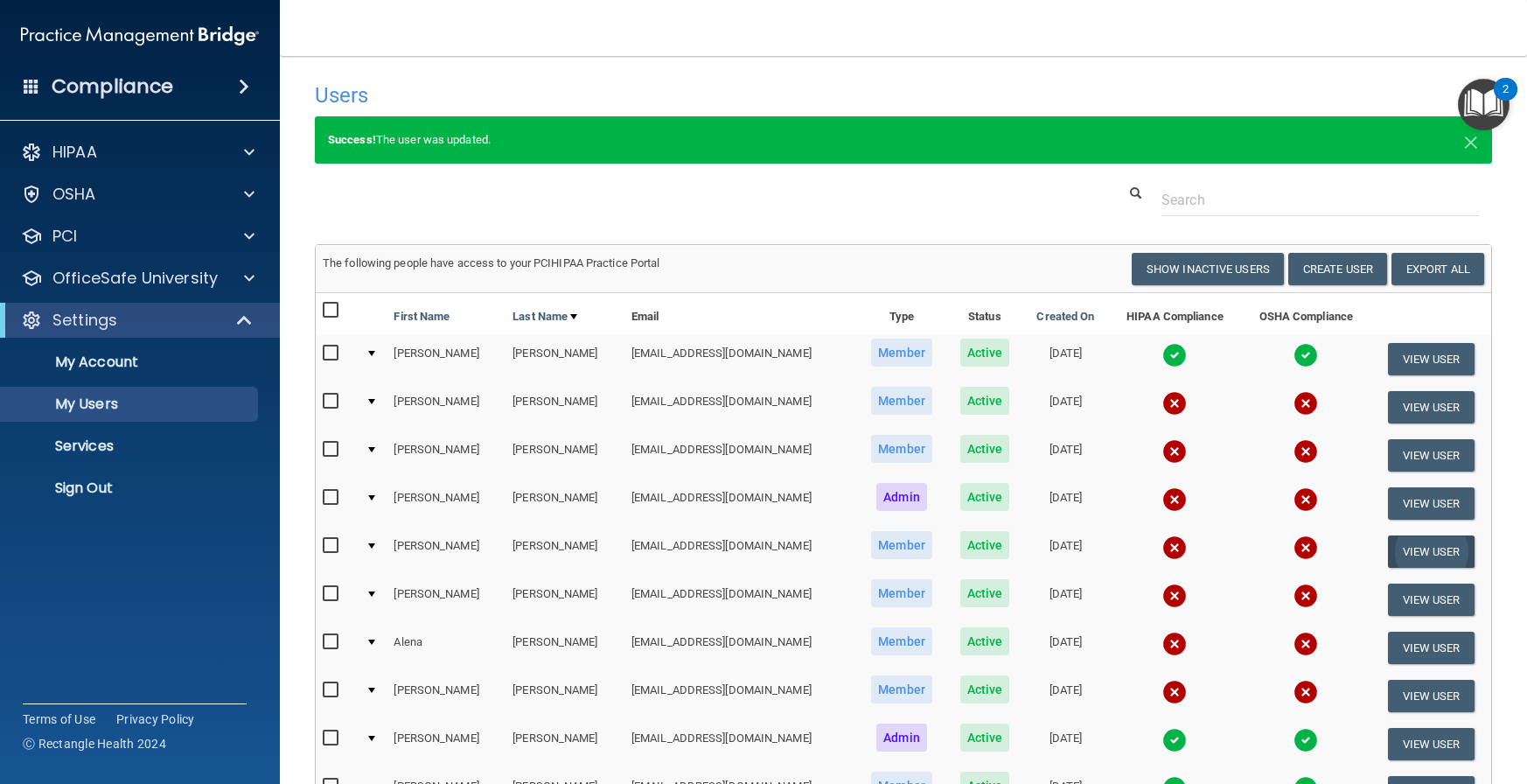  What do you see at coordinates (1175, 314) in the screenshot?
I see `th: HIPAA Compliance` at bounding box center [1175, 314].